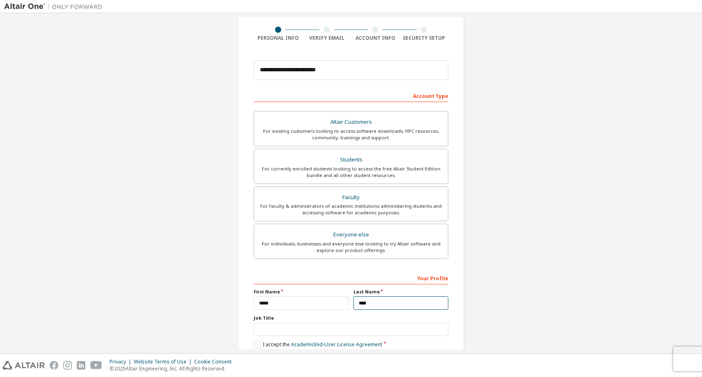  What do you see at coordinates (278, 38) in the screenshot?
I see `div: Personal Info` at bounding box center [278, 38].